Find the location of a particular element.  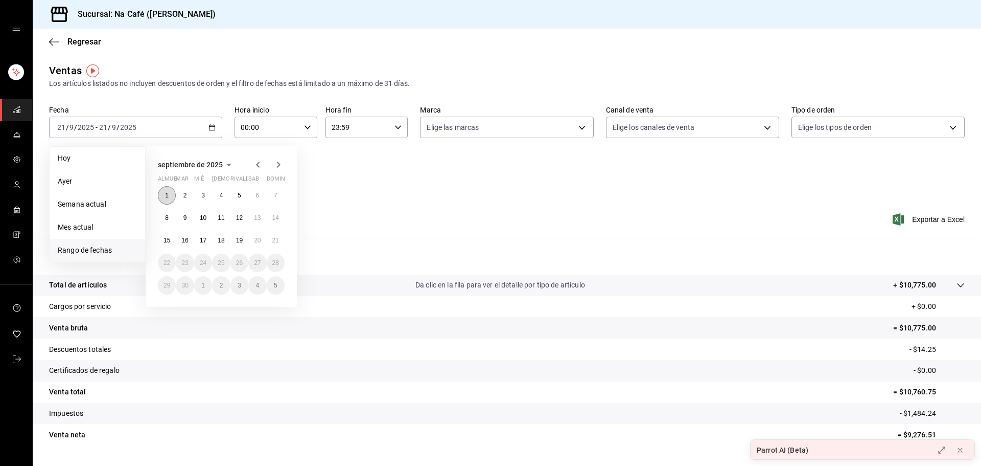

abbr: 10 de septiembre de 2025 is located at coordinates (203, 218).